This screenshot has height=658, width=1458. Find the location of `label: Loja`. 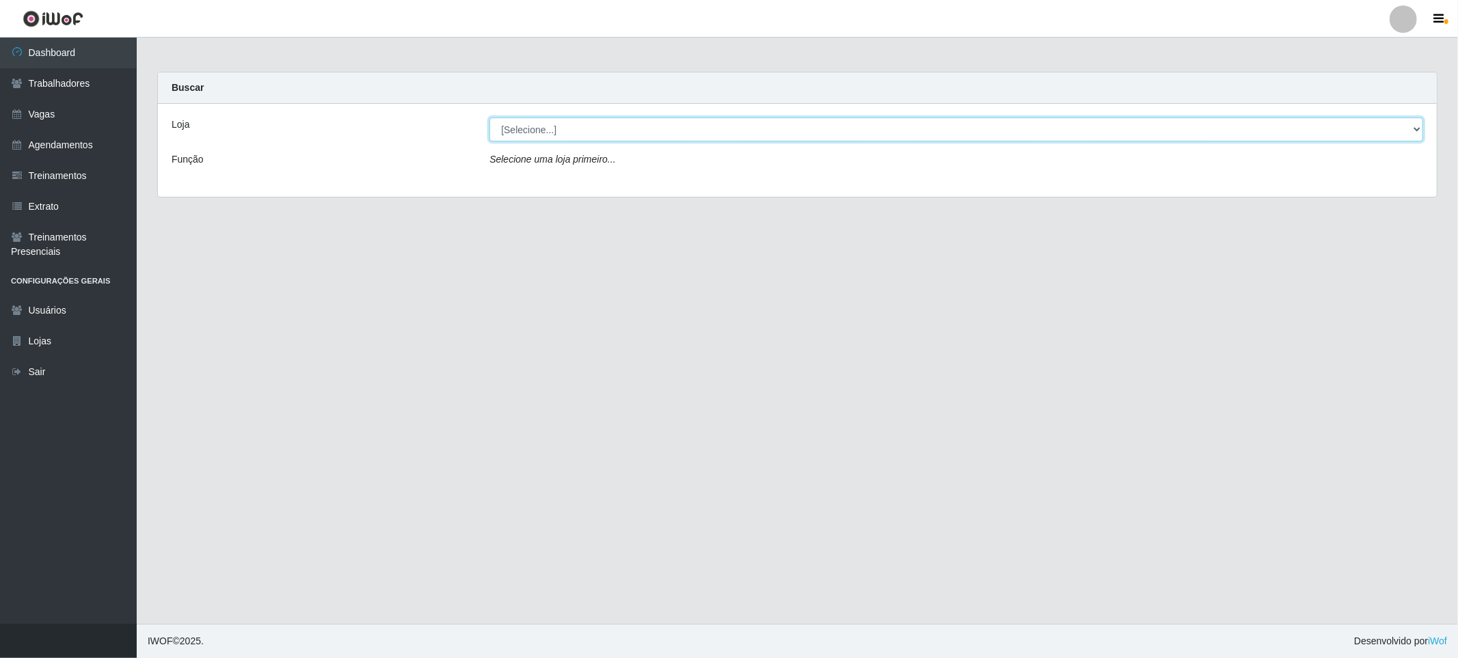

label: Loja is located at coordinates (180, 124).